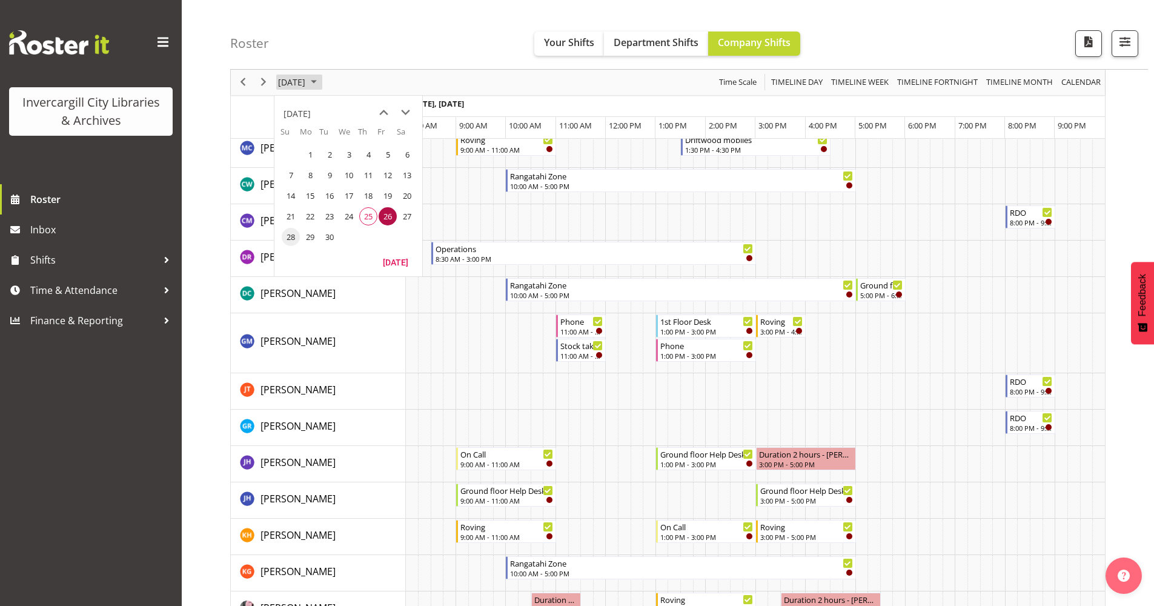 This screenshot has width=1154, height=606. What do you see at coordinates (506, 490) in the screenshot?
I see `div: Ground floor Help Desk` at bounding box center [506, 490].